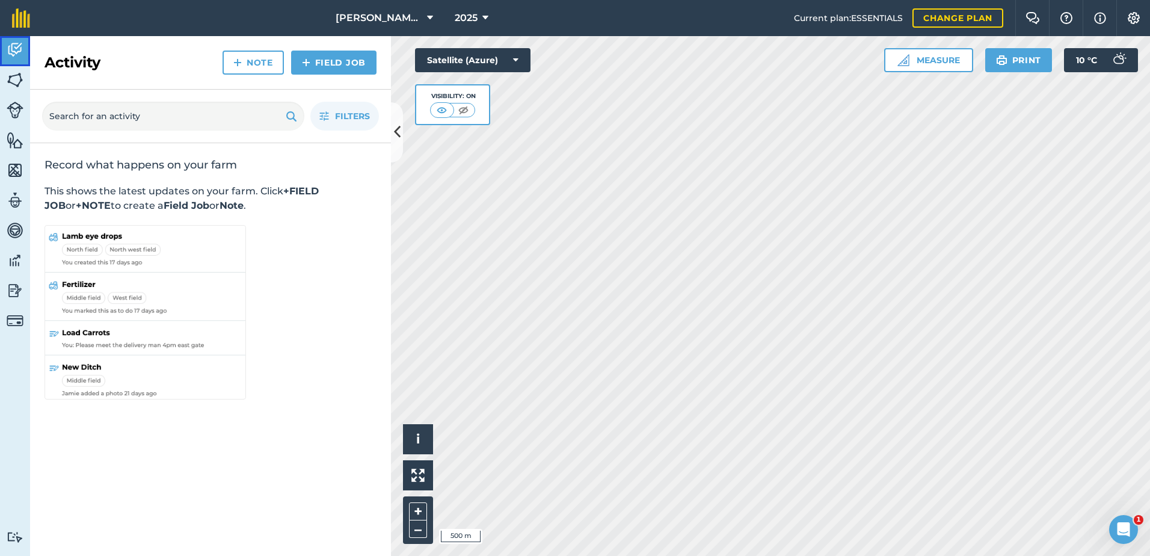 The image size is (1150, 556). Describe the element at coordinates (1100, 18) in the screenshot. I see `img: svg+xml;base64,PHN2ZyB4bWxucz0iaHR0cDovL3d3dy53My5vcmcvMjAwMC9zdmciIHdpZHRoPSIxNyIgaGVpZ2h0PSIxNy...` at that location.